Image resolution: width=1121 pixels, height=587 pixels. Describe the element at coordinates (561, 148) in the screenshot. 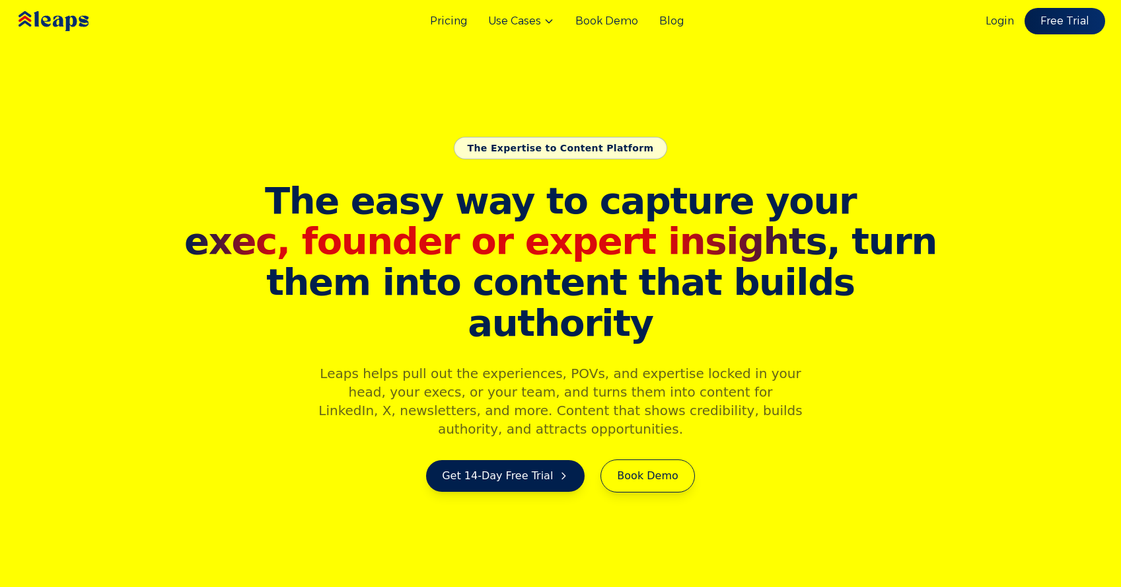

I see `div: The Expertise to Content Platform` at that location.